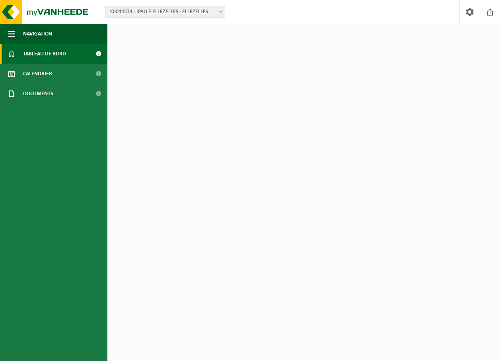 The width and height of the screenshot is (500, 361). Describe the element at coordinates (37, 34) in the screenshot. I see `span: Navigation` at that location.